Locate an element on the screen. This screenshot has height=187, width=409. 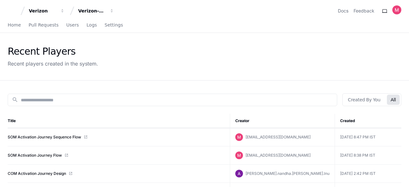
div: Recent Players is located at coordinates (53, 52).